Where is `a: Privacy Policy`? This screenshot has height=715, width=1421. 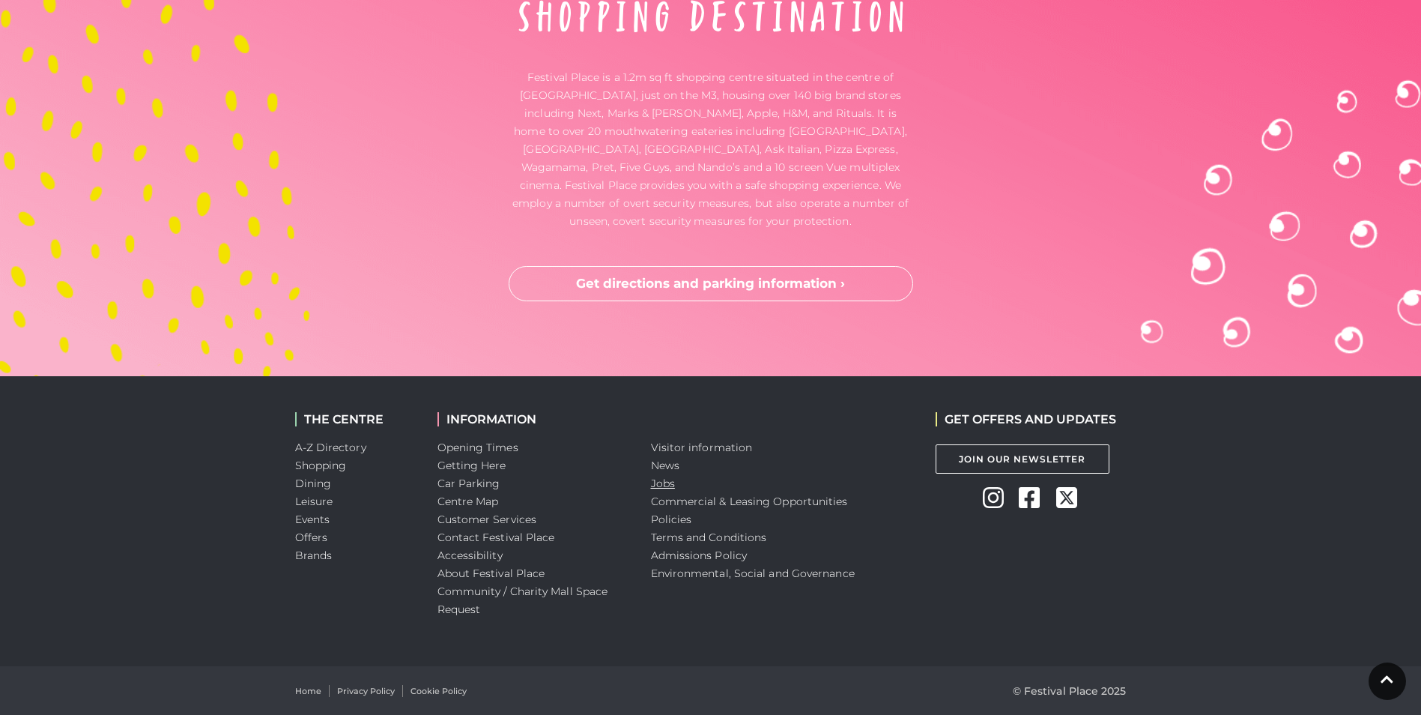 a: Privacy Policy is located at coordinates (366, 691).